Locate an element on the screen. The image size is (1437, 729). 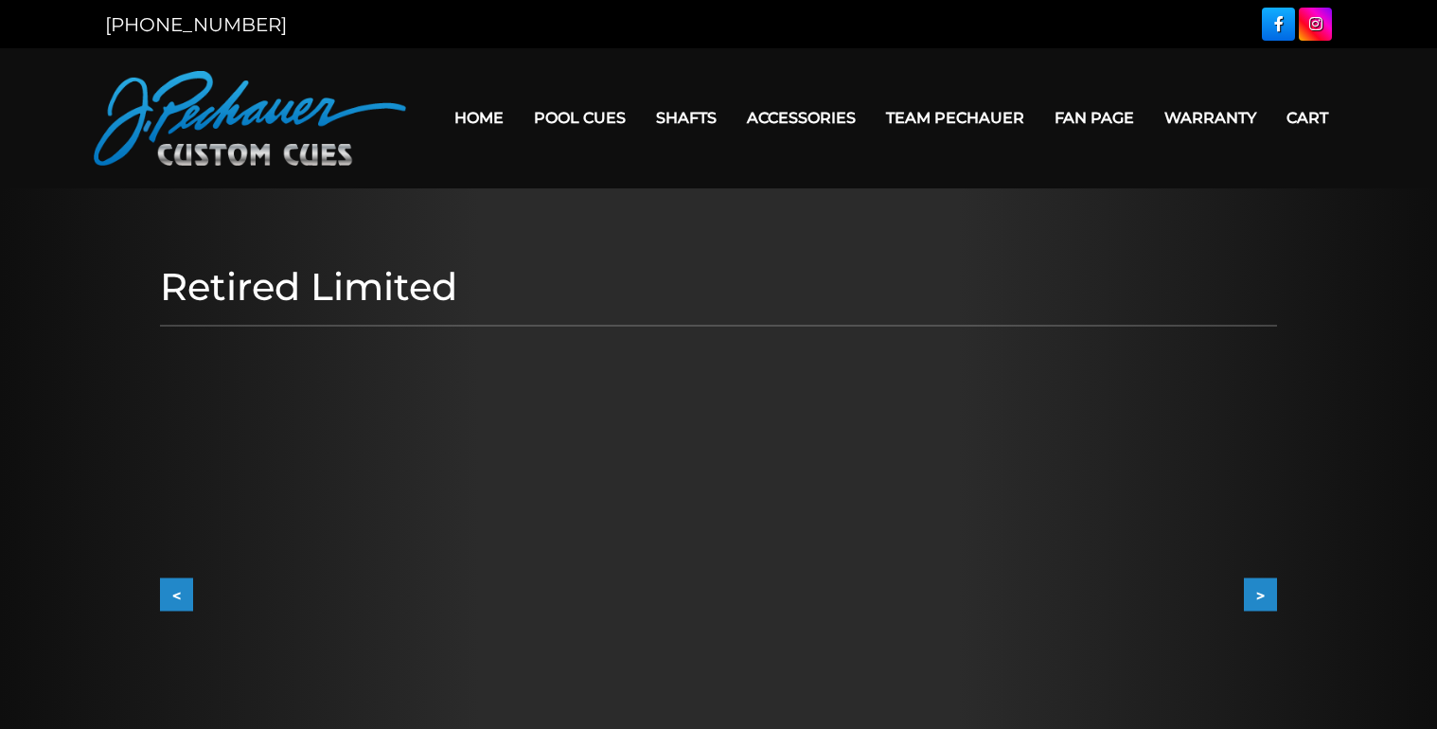
a: Warranty is located at coordinates (1210, 117).